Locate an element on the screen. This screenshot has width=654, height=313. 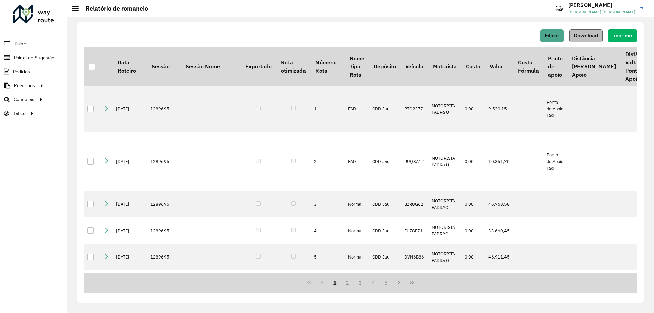
td: 1 is located at coordinates (328, 109).